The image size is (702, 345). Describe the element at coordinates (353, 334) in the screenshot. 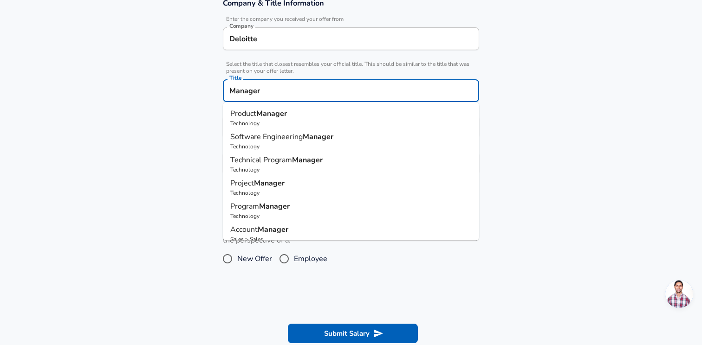

I see `button: Submit Salary` at that location.